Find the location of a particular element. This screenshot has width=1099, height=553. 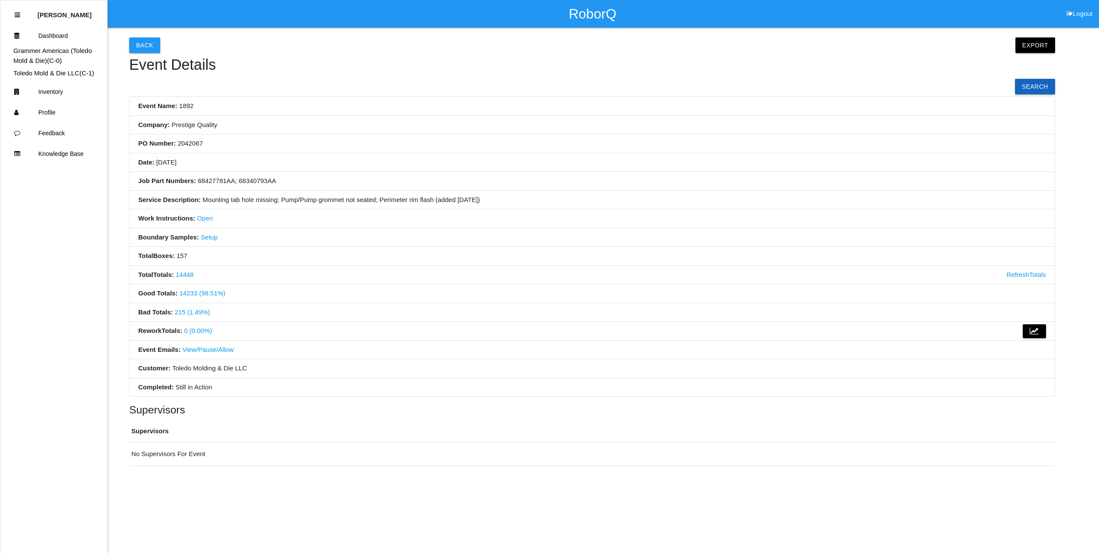

li: Toledo Molding & Die LLC is located at coordinates (592, 369).